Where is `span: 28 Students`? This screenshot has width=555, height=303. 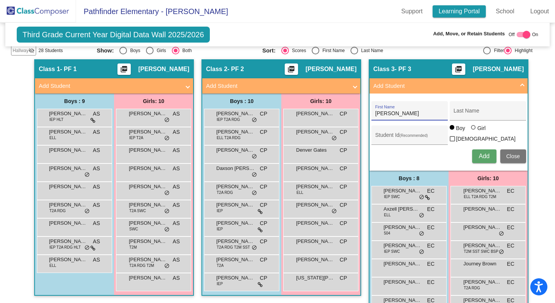
span: 28 Students is located at coordinates (51, 51).